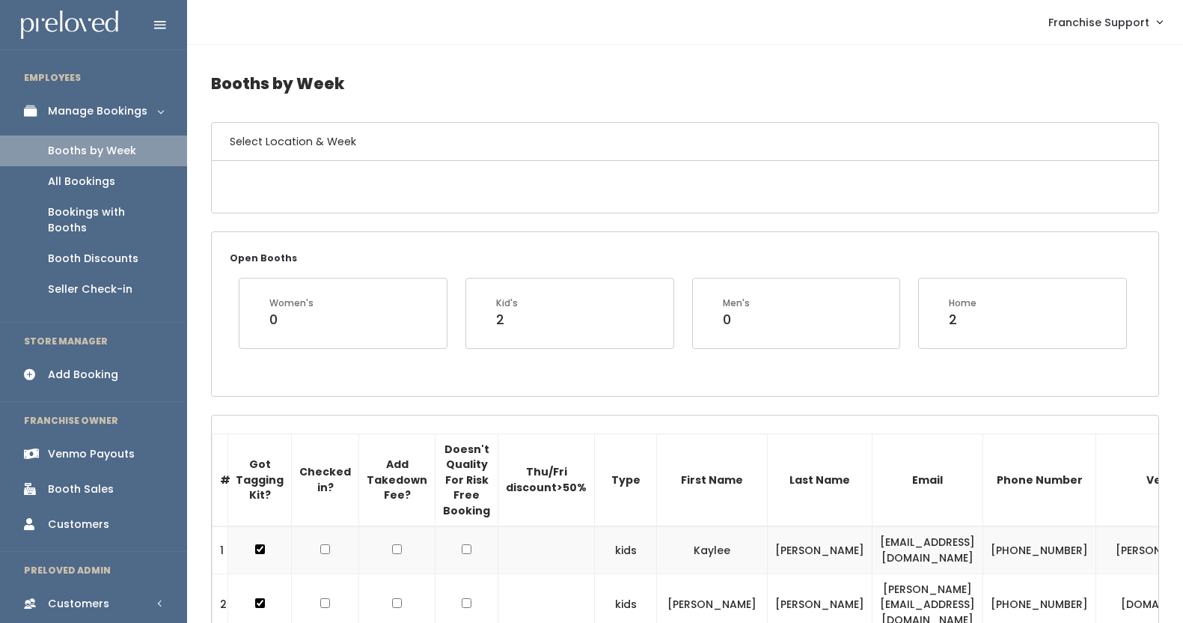 Image resolution: width=1183 pixels, height=623 pixels. I want to click on div: Booths by Week, so click(92, 150).